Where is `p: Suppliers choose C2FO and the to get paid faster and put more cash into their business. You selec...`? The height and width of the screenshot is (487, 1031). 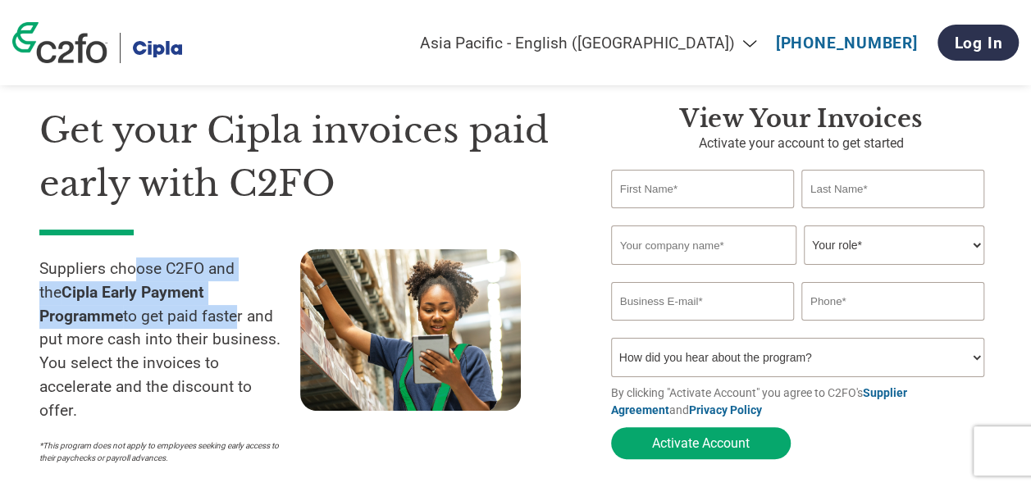
p: Suppliers choose C2FO and the to get paid faster and put more cash into their business. You selec... is located at coordinates (170, 341).